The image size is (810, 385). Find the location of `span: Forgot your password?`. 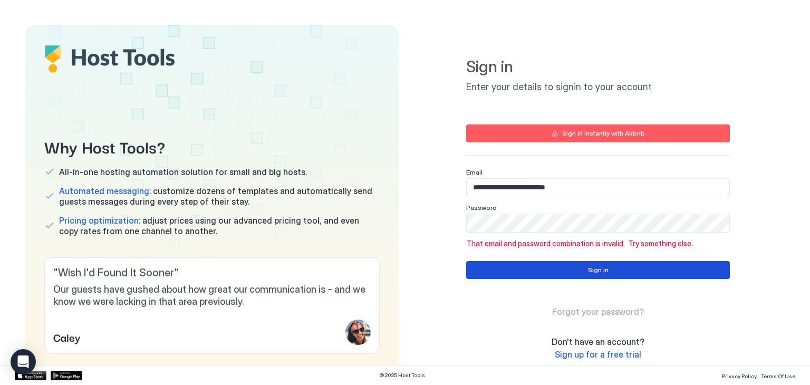

span: Forgot your password? is located at coordinates (598, 312).